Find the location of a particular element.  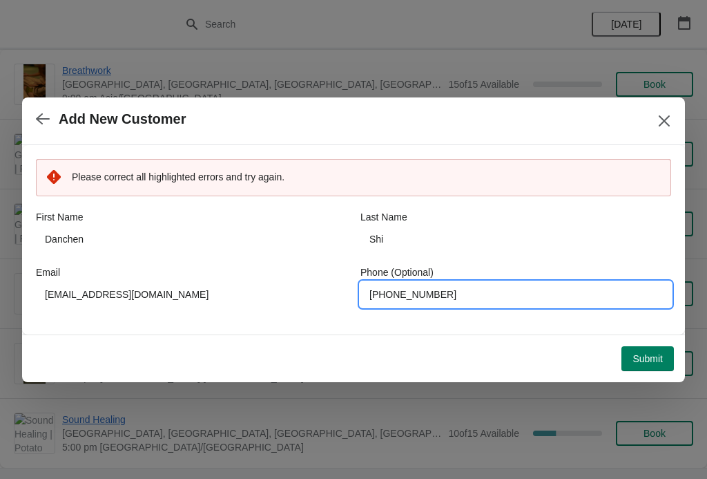

label: Last Name is located at coordinates (384, 217).